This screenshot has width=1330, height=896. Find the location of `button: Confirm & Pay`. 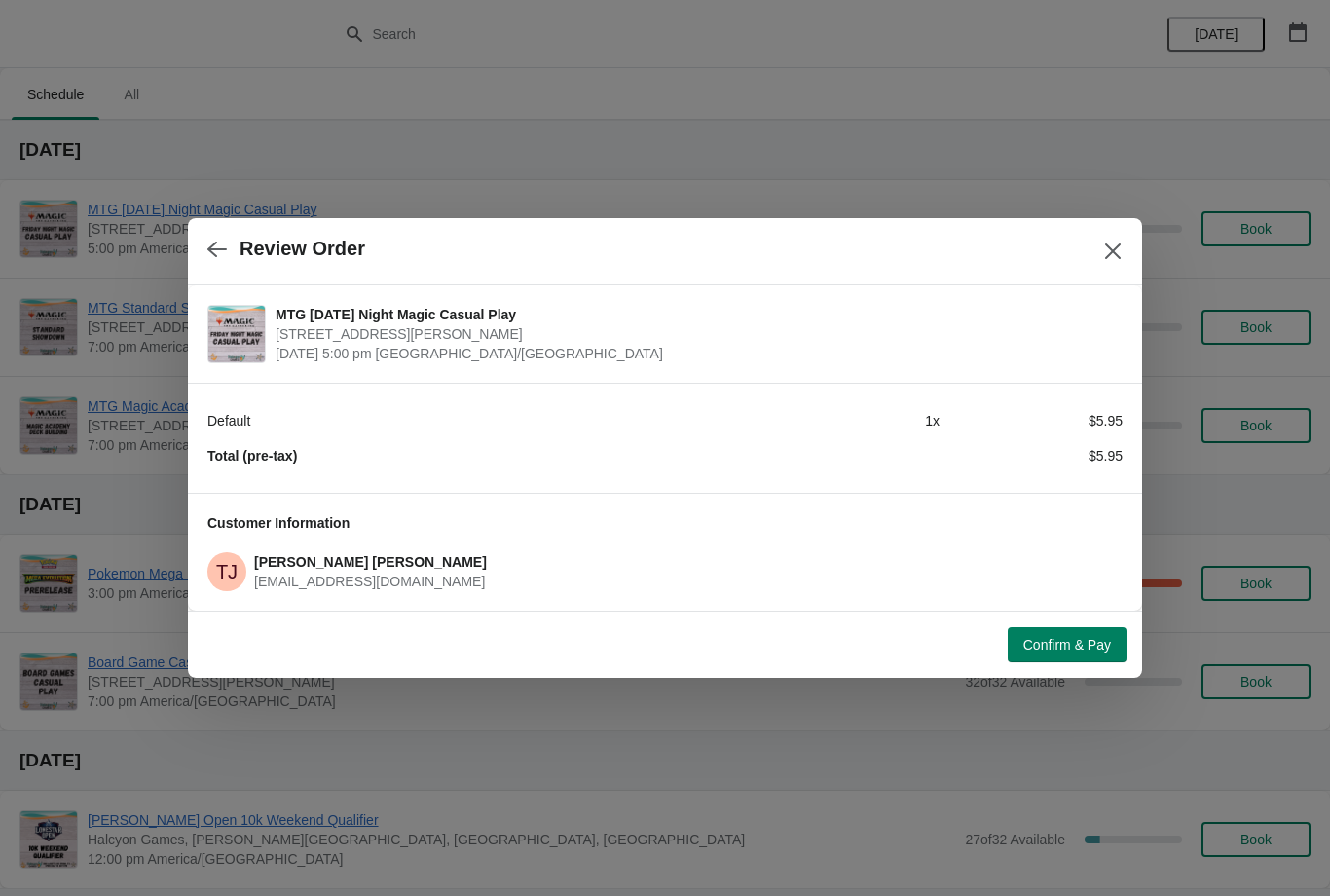

button: Confirm & Pay is located at coordinates (1067, 645).